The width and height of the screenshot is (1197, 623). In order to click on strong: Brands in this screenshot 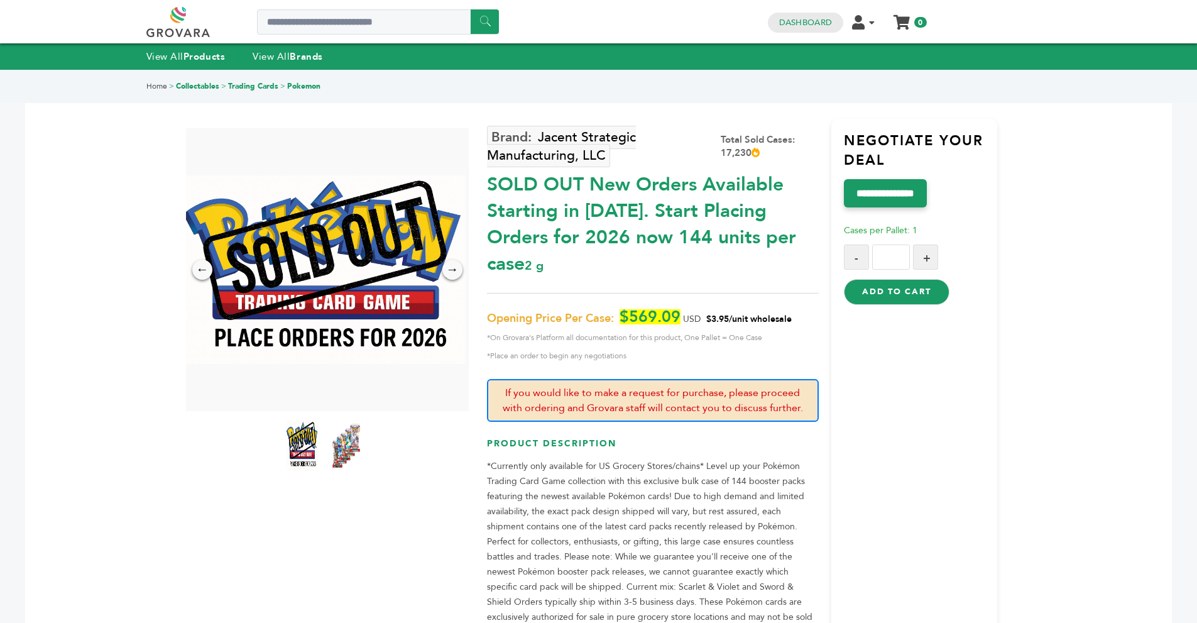, I will do `click(306, 57)`.